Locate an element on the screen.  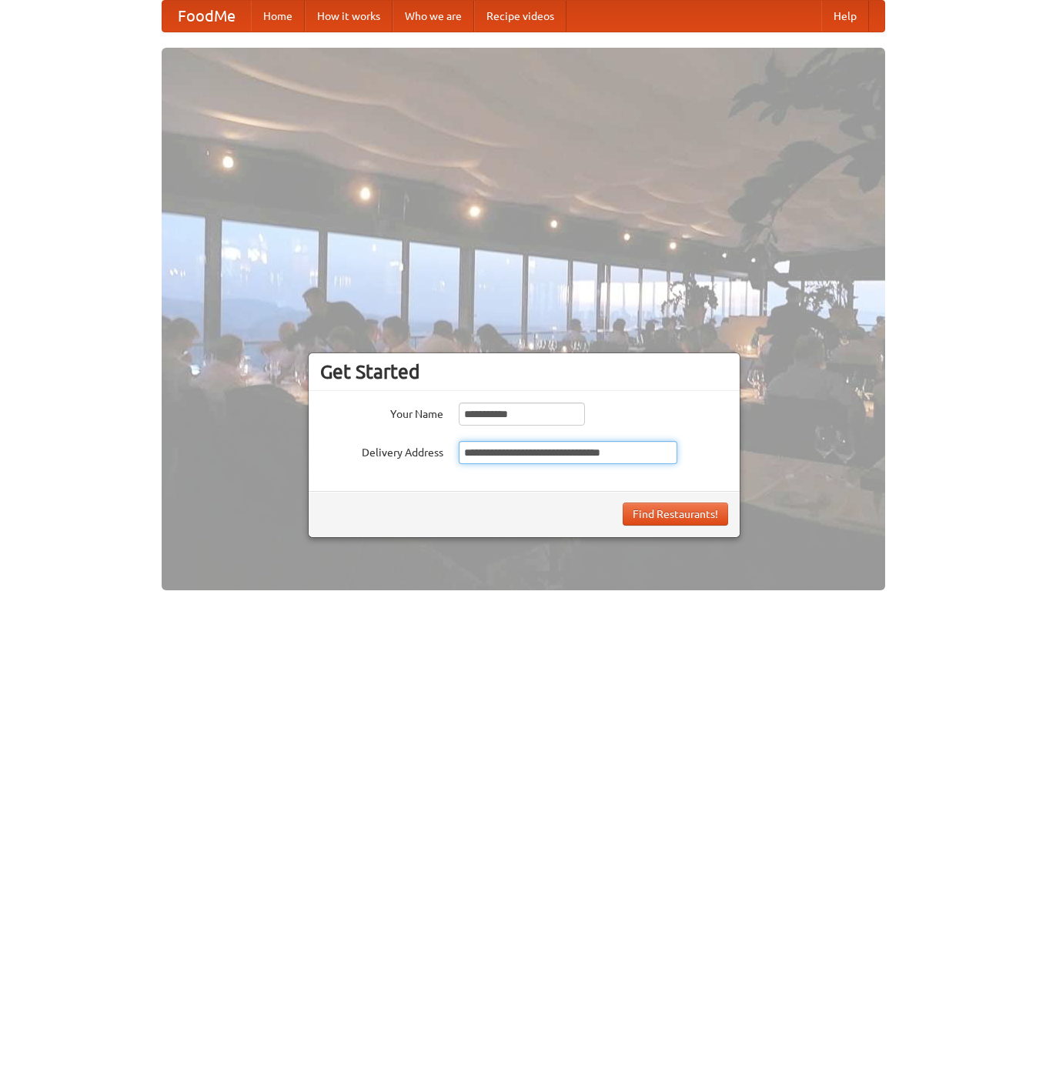
a: Home is located at coordinates (278, 16).